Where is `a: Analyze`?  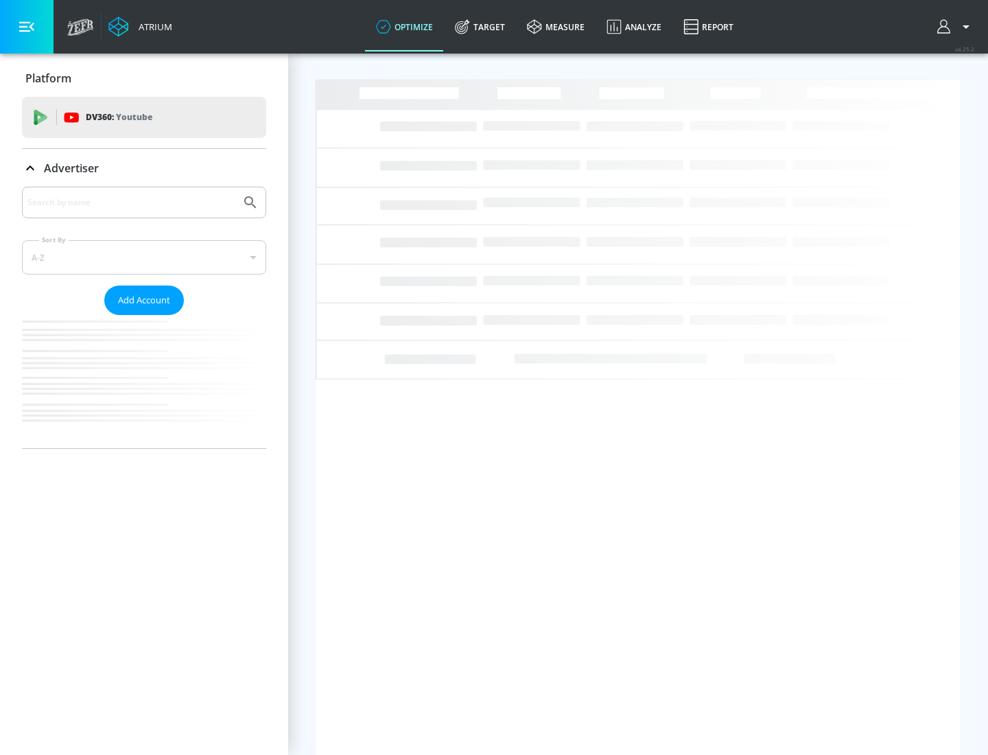 a: Analyze is located at coordinates (634, 27).